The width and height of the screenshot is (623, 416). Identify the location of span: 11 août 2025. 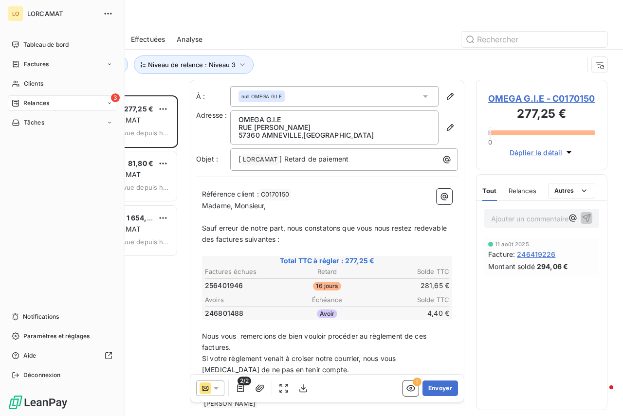
(512, 245).